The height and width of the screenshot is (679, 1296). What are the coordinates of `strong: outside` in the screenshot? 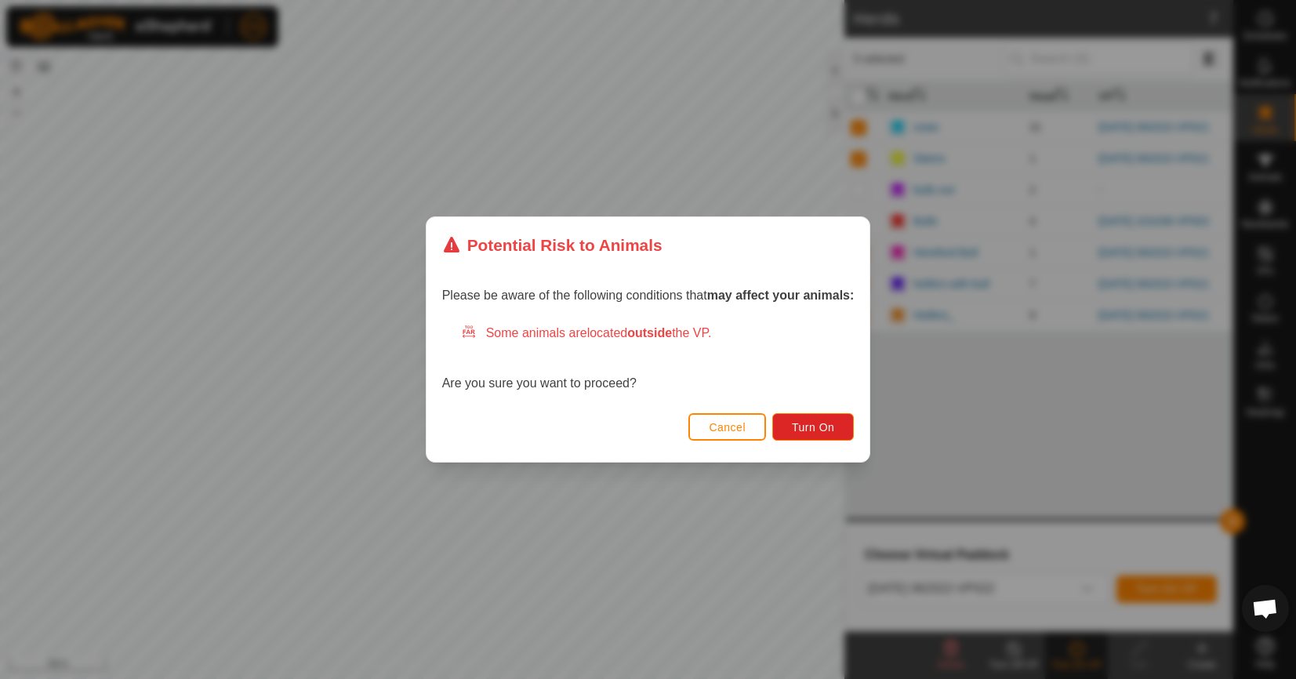 It's located at (649, 332).